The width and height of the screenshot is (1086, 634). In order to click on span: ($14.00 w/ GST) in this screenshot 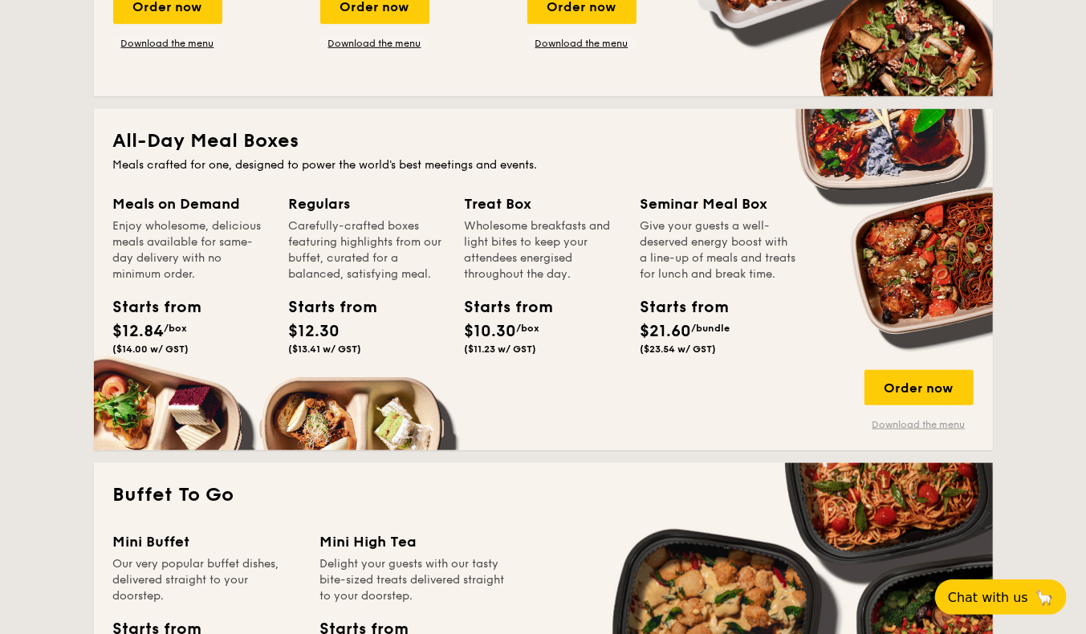, I will do `click(151, 349)`.